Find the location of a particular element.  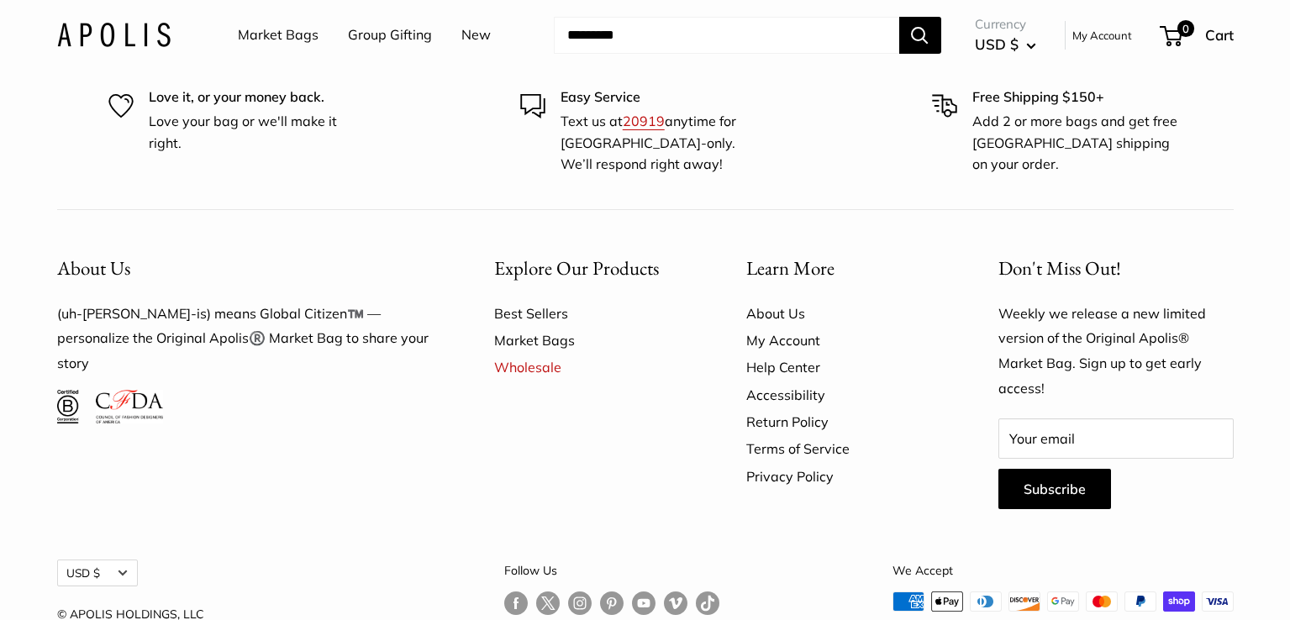

p: Follow Us is located at coordinates (612, 571).